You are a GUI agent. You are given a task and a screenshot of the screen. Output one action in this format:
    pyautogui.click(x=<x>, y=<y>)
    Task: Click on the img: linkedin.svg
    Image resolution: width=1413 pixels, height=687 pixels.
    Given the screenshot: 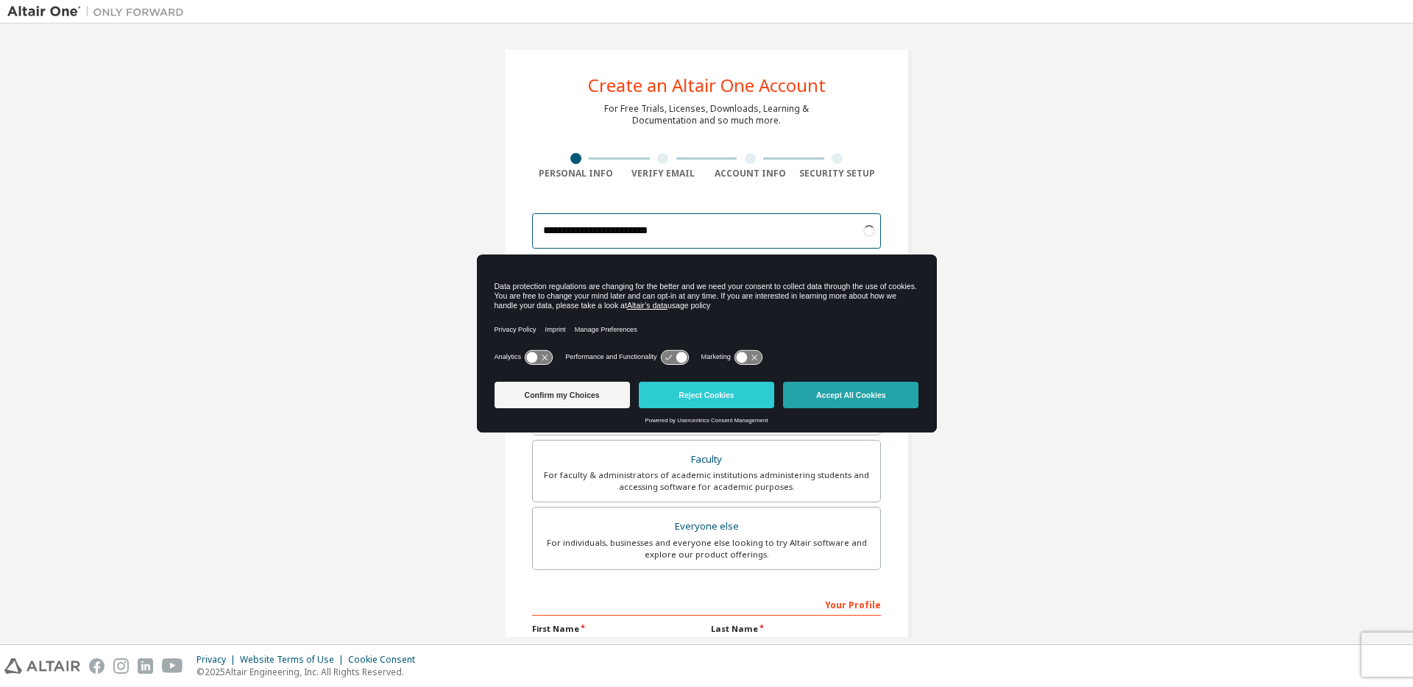 What is the action you would take?
    pyautogui.click(x=145, y=666)
    